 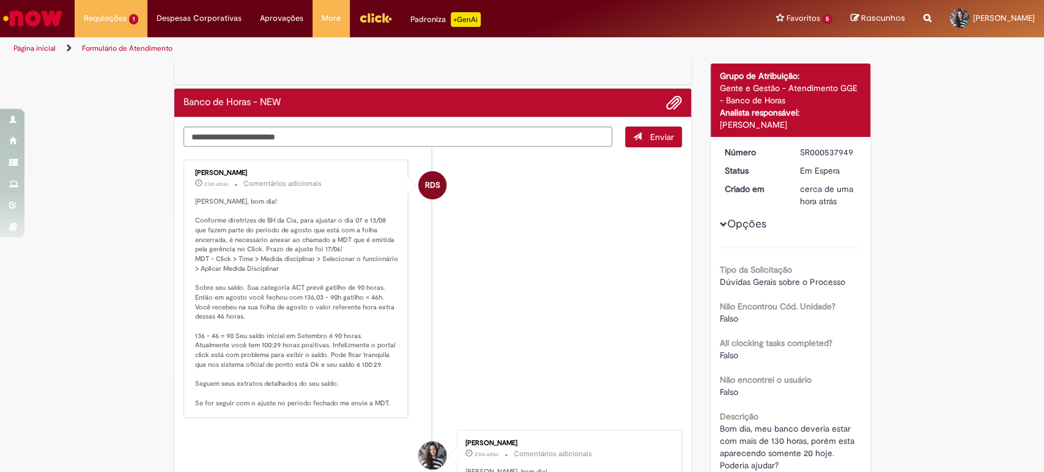 What do you see at coordinates (753, 189) in the screenshot?
I see `dt: Criado em` at bounding box center [753, 189].